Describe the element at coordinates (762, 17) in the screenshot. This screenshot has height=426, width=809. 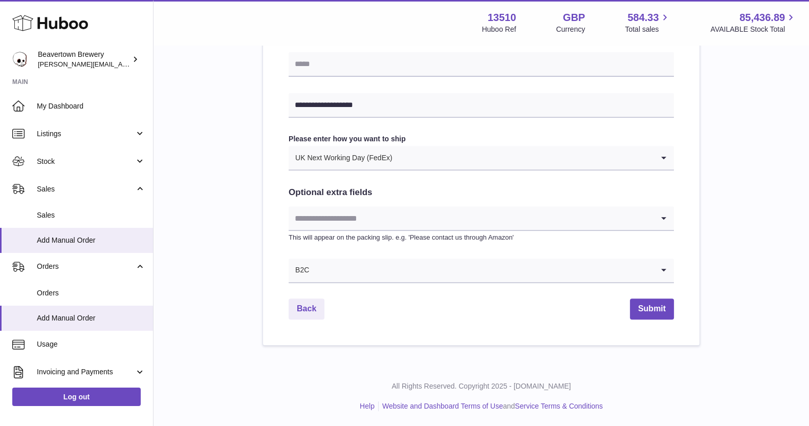
I see `span: 85,436.89` at that location.